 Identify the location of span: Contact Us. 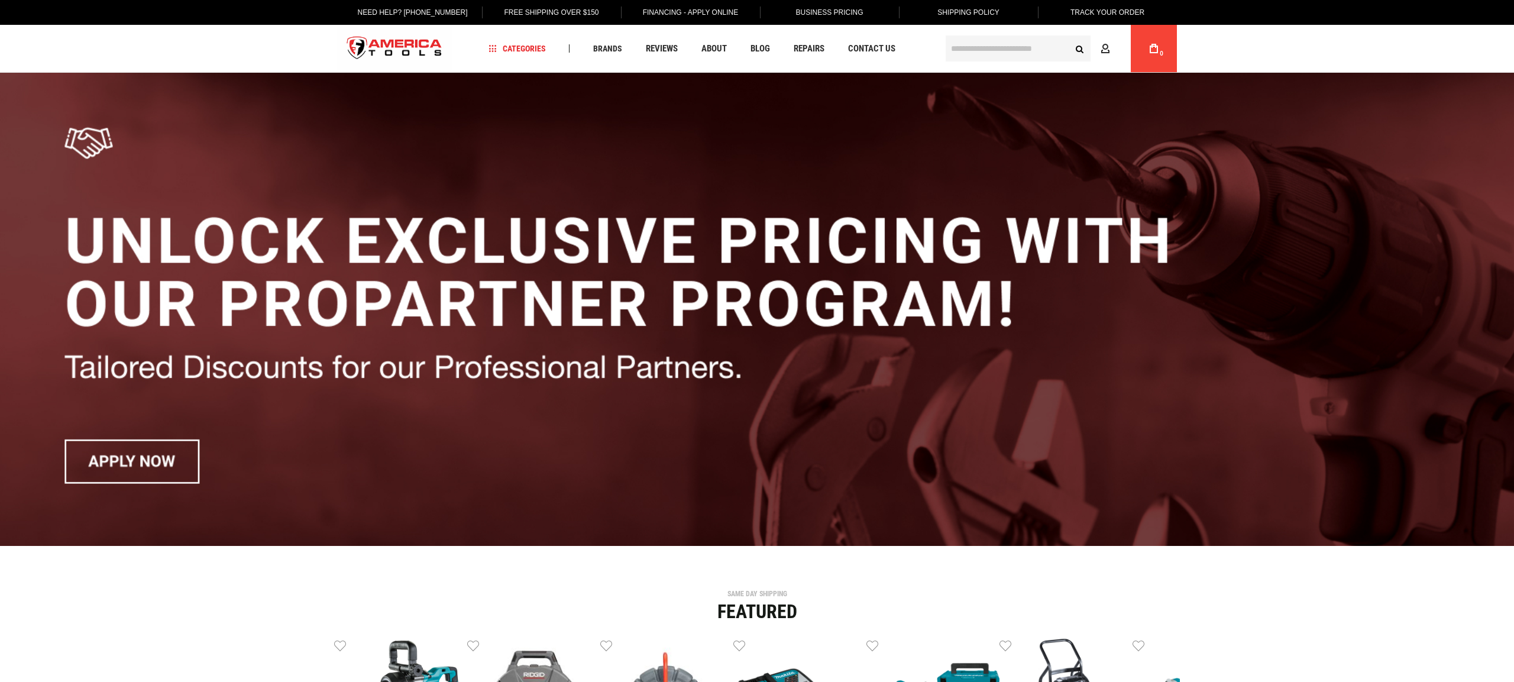
(872, 48).